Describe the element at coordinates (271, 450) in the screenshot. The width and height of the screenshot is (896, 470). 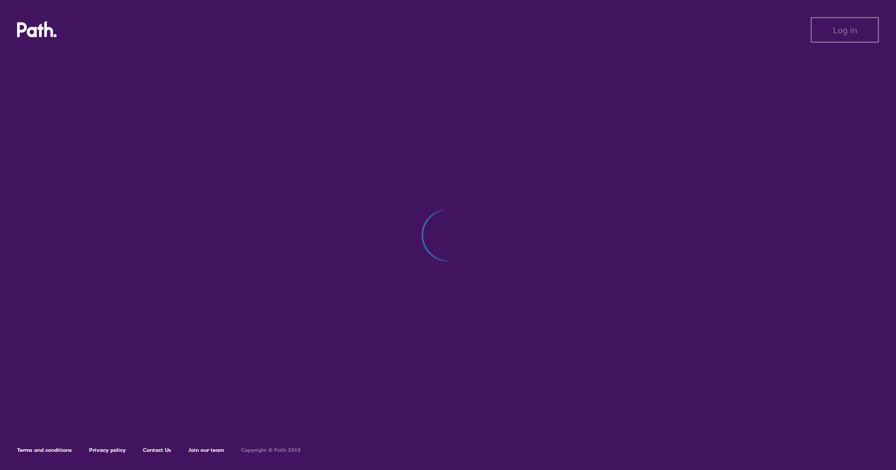
I see `h6: Copyright © Path 2018` at that location.